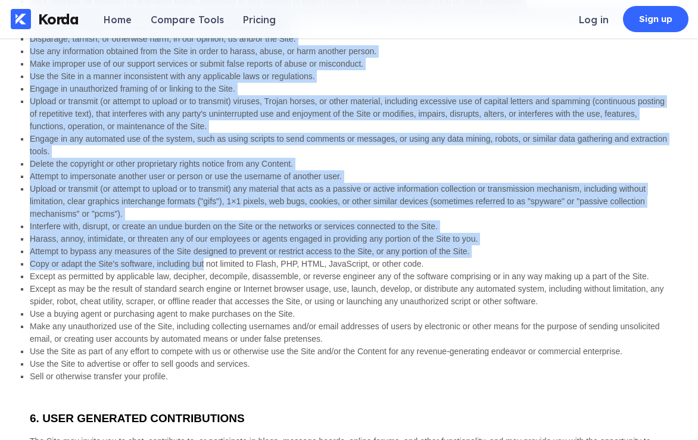 This screenshot has height=440, width=698. Describe the element at coordinates (99, 376) in the screenshot. I see `span: Sell or otherwise transfer your profile.` at that location.